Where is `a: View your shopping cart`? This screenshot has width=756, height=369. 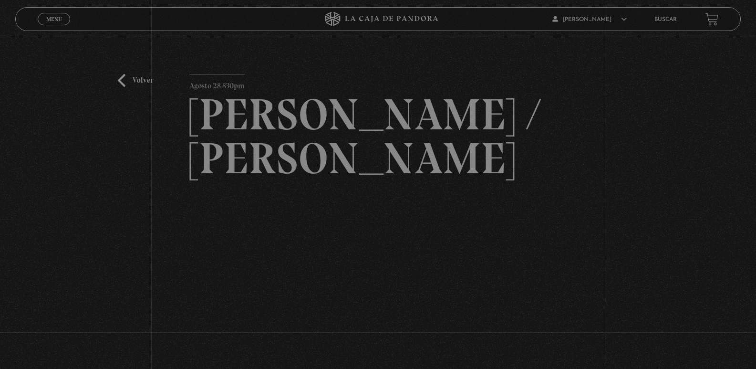
a: View your shopping cart is located at coordinates (712, 19).